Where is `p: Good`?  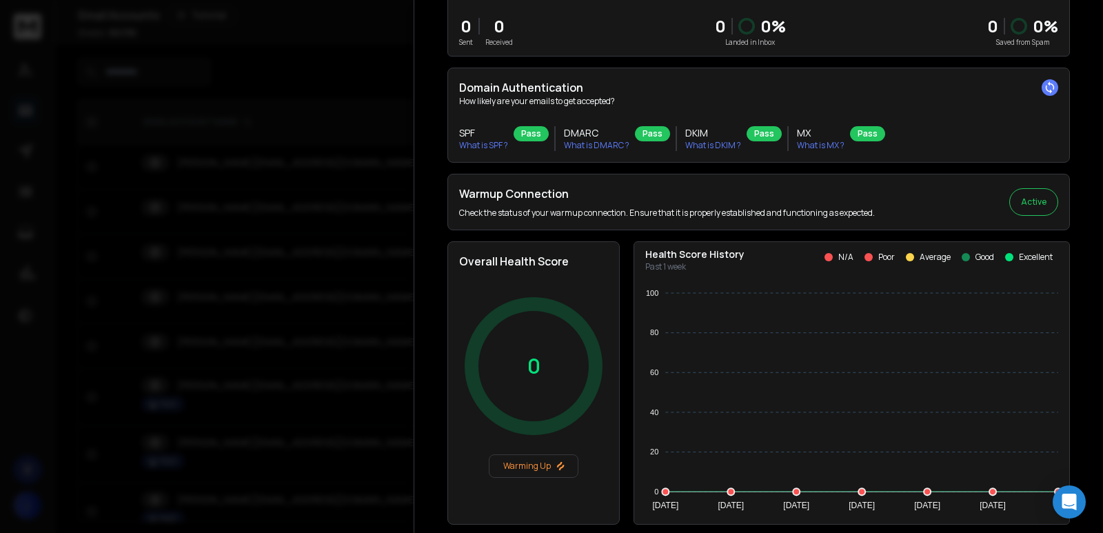 p: Good is located at coordinates (985, 257).